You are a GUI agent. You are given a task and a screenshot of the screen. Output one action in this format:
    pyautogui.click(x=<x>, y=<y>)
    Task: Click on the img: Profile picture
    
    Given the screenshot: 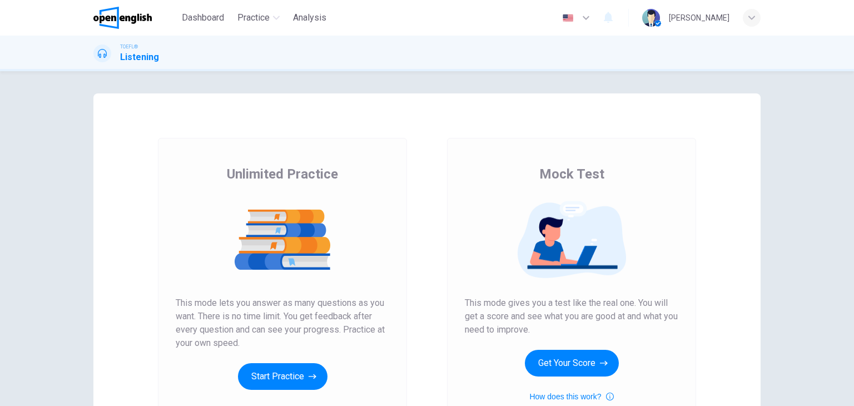 What is the action you would take?
    pyautogui.click(x=651, y=18)
    